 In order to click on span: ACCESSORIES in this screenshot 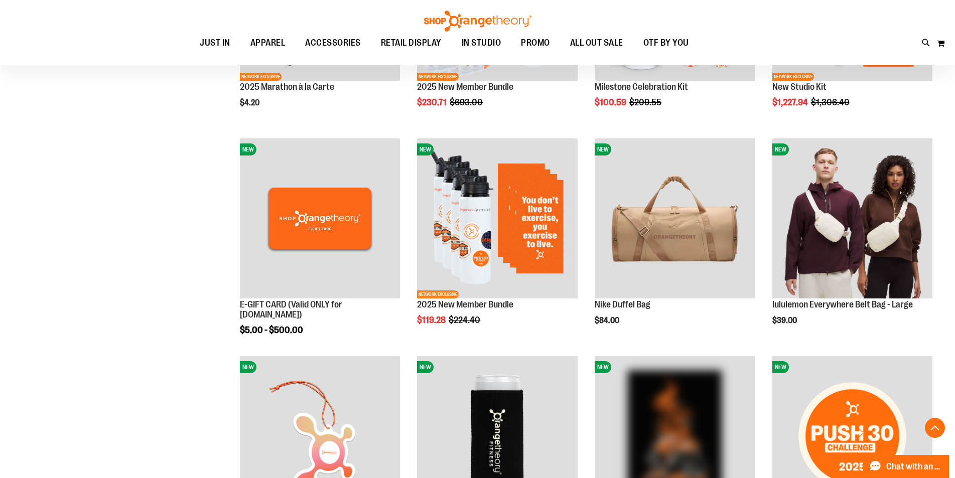, I will do `click(333, 43)`.